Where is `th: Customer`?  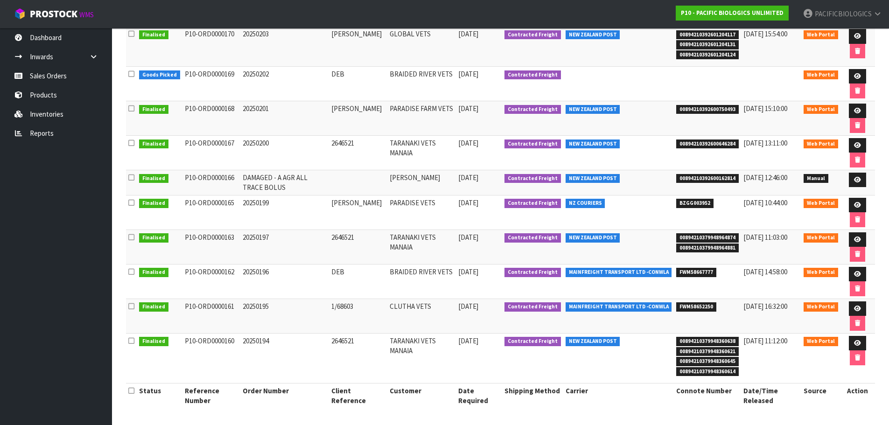 th: Customer is located at coordinates (421, 395).